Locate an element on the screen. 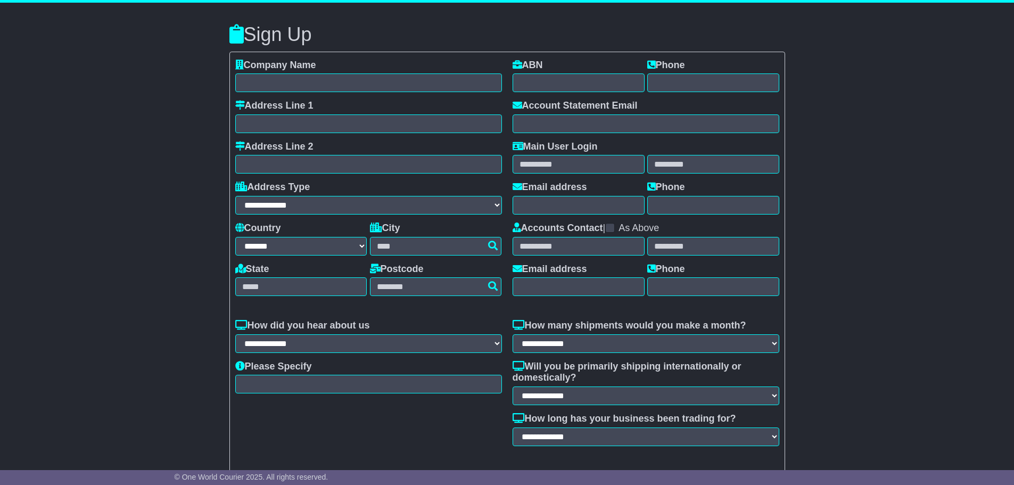 The height and width of the screenshot is (485, 1014). label: Address Type is located at coordinates (273, 187).